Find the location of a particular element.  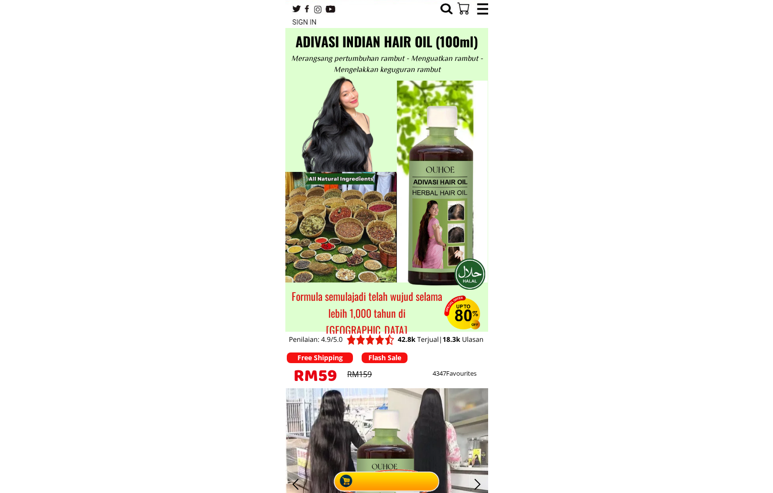

h3: Merangsang pertumbuhan rambut - Menguatkan rambut - Mengelakkan keguguran rambut is located at coordinates (387, 64).